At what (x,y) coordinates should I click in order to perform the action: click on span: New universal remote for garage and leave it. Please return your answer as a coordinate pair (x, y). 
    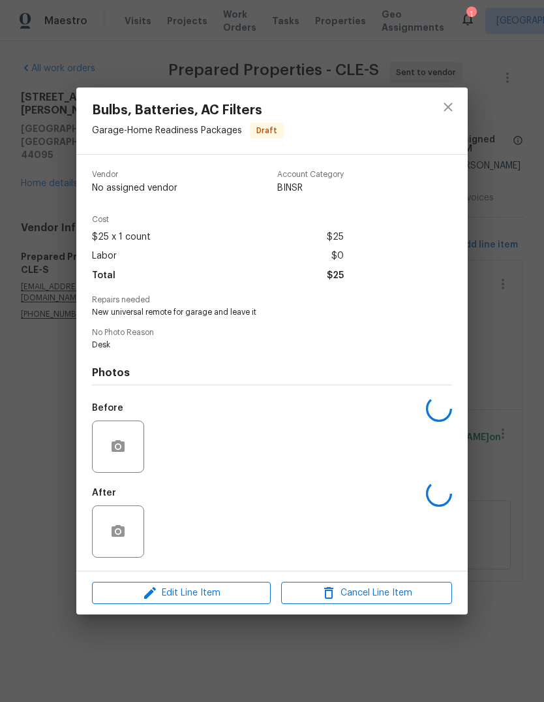
    Looking at the image, I should click on (254, 312).